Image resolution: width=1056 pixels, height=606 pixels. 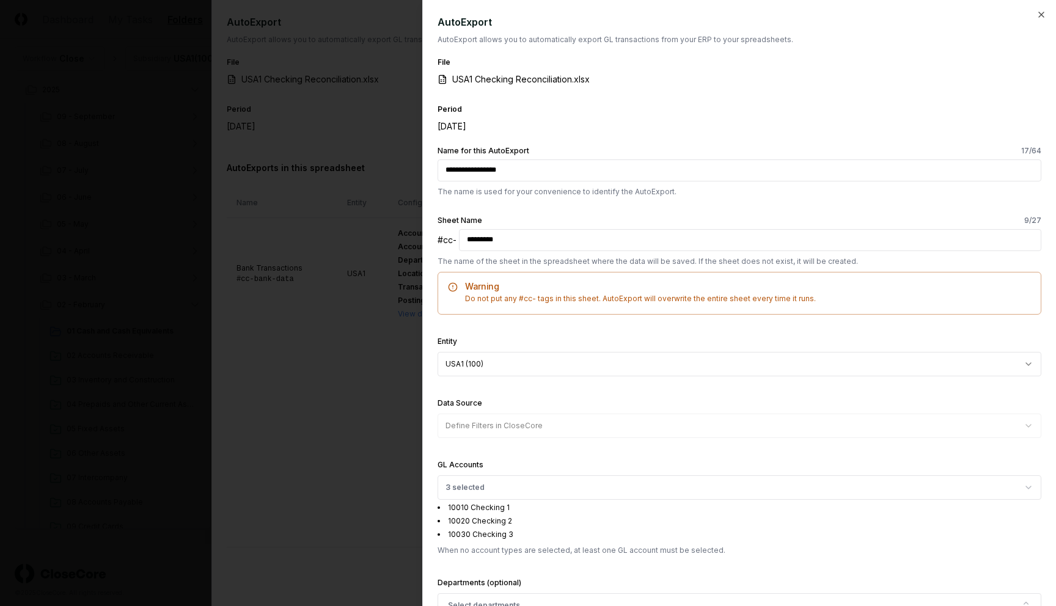 I want to click on span: #cc-, so click(x=447, y=240).